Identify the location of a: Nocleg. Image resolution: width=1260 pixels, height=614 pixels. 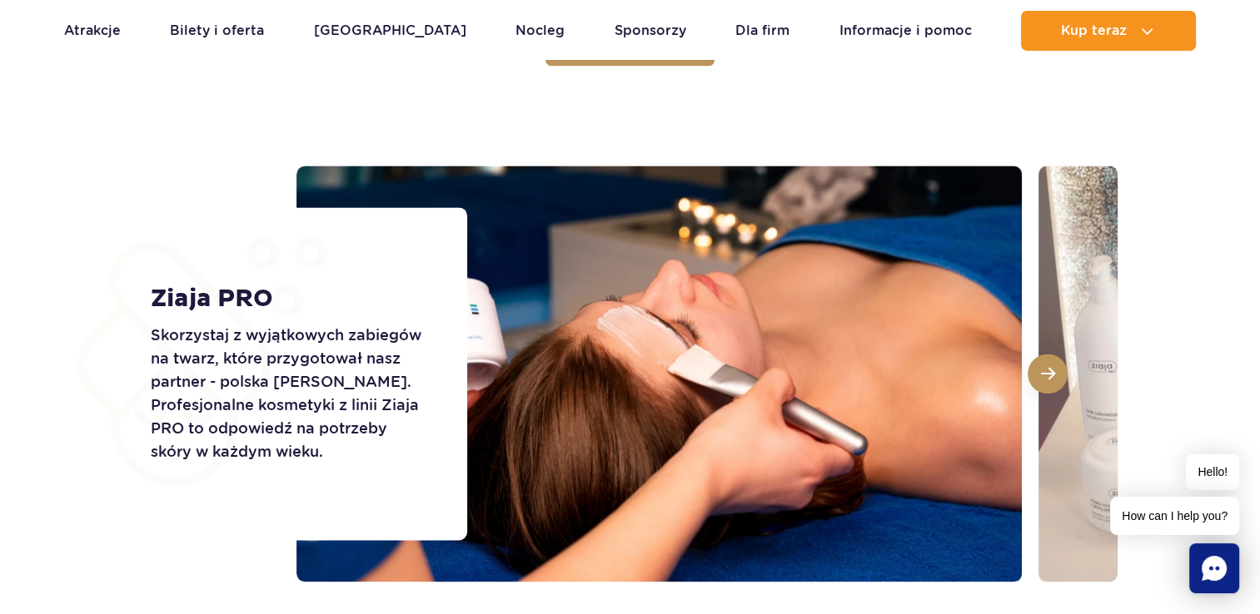
(539, 31).